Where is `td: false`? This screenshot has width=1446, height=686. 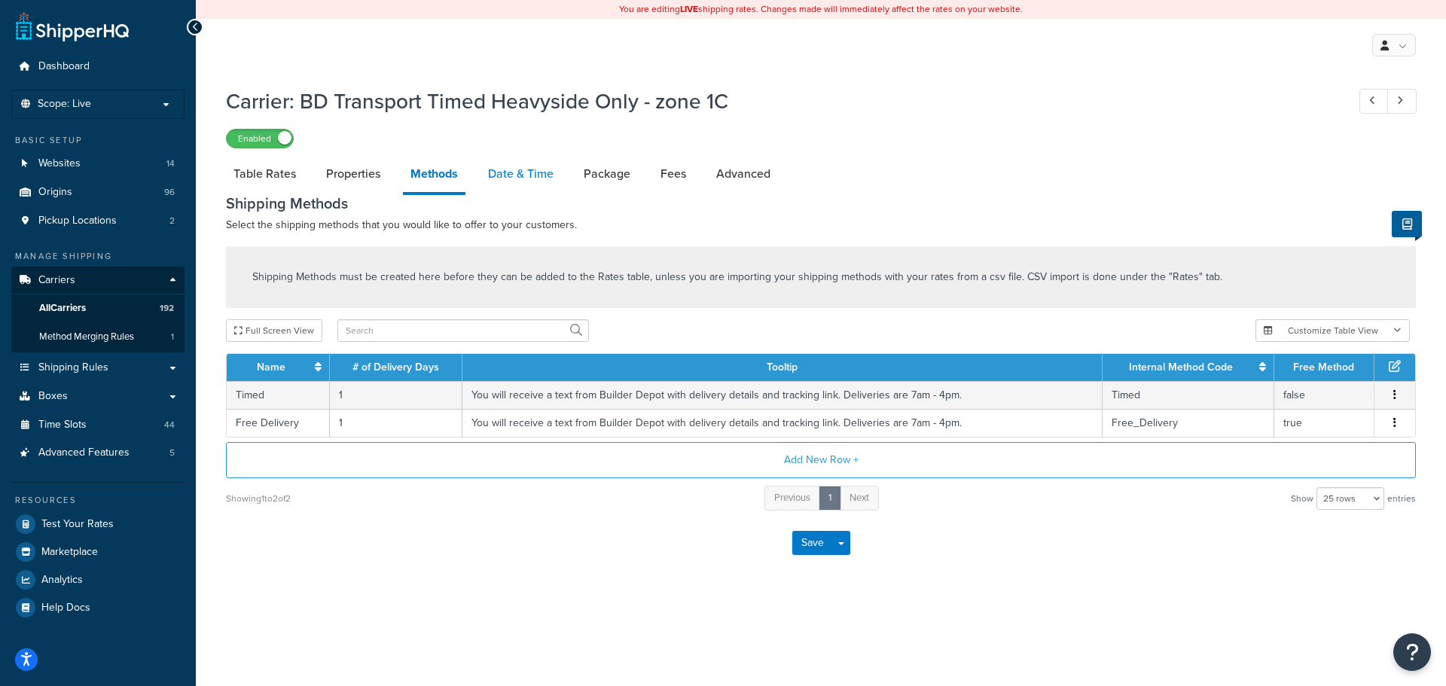 td: false is located at coordinates (1324, 395).